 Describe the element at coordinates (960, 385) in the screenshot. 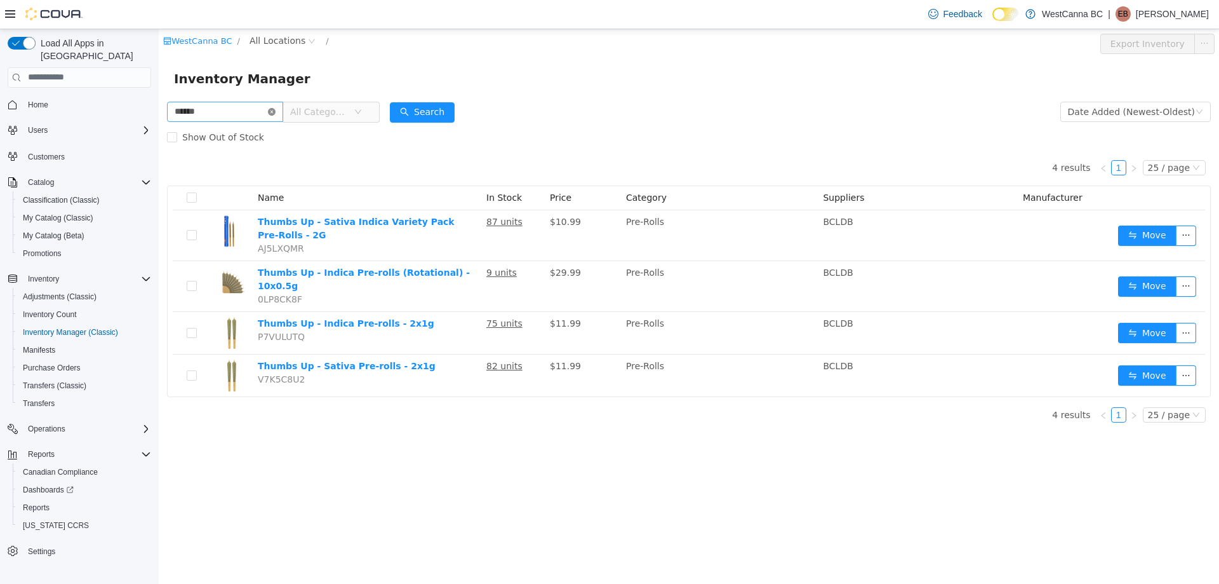

I see `li: 1` at that location.